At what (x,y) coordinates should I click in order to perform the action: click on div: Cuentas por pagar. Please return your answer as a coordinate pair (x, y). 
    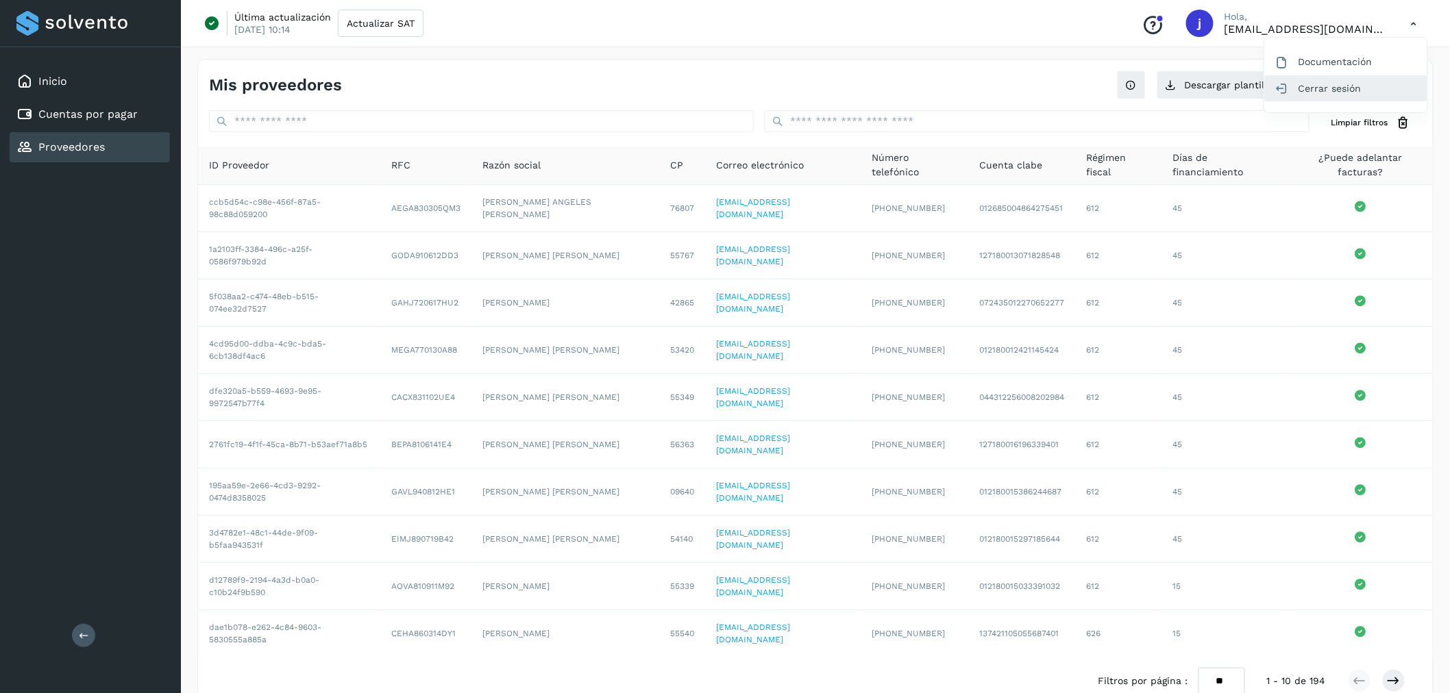
    Looking at the image, I should click on (90, 114).